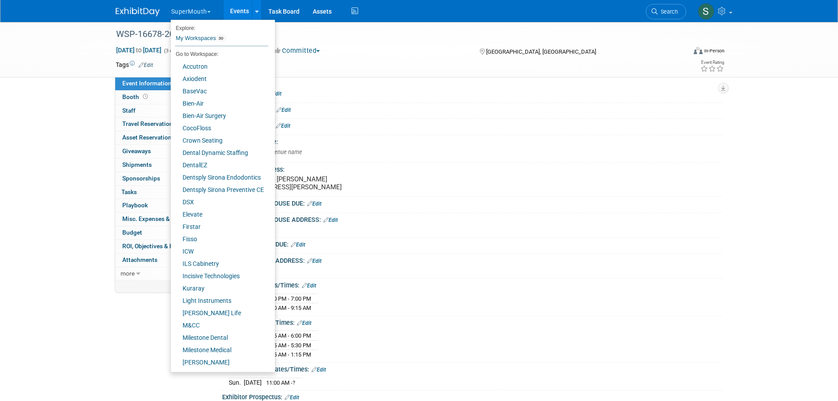 The image size is (838, 401). Describe the element at coordinates (161, 274) in the screenshot. I see `a: more` at that location.